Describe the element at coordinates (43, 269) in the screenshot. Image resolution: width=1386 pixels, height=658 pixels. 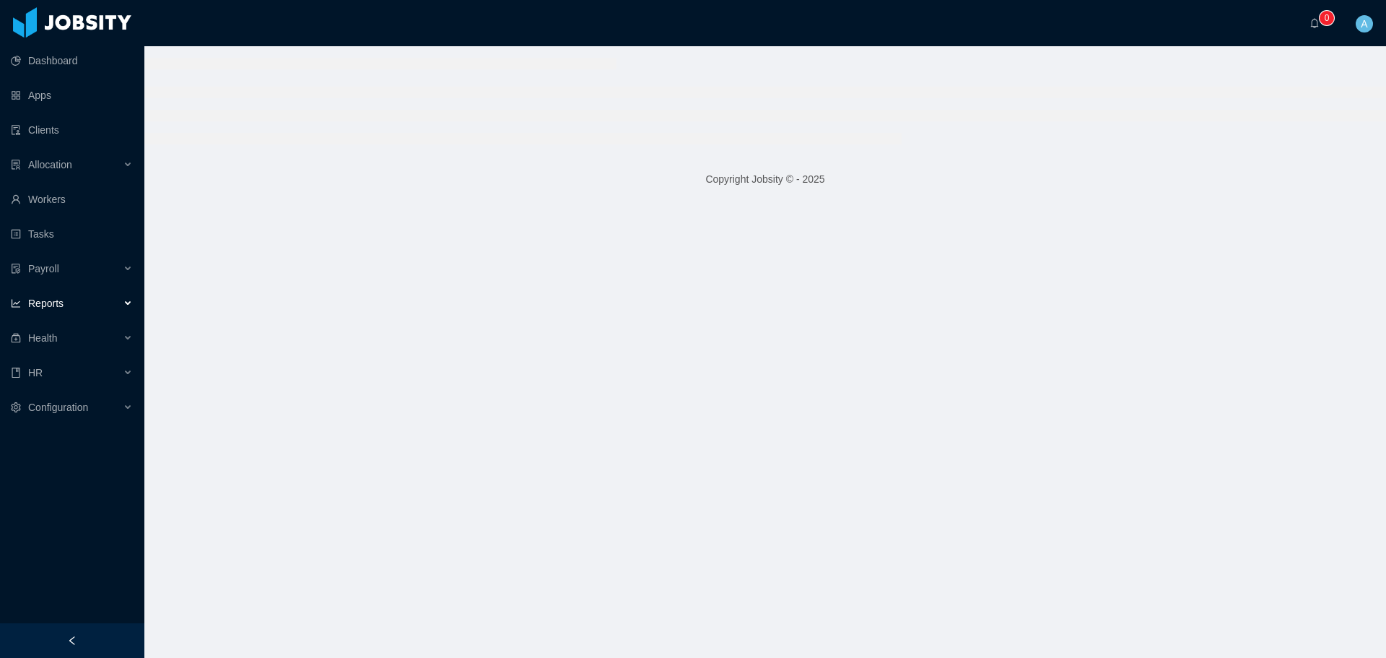
I see `span: Payroll` at that location.